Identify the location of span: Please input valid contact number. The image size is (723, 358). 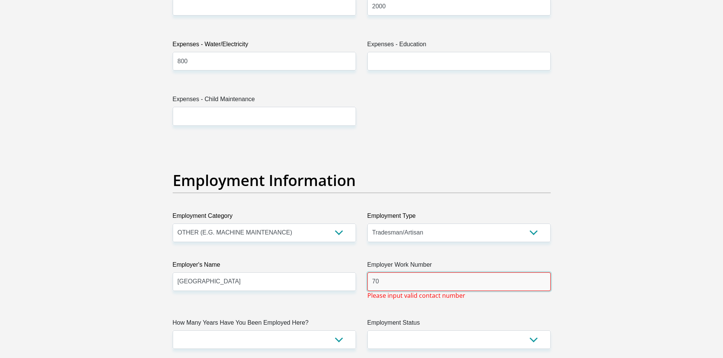
(416, 296).